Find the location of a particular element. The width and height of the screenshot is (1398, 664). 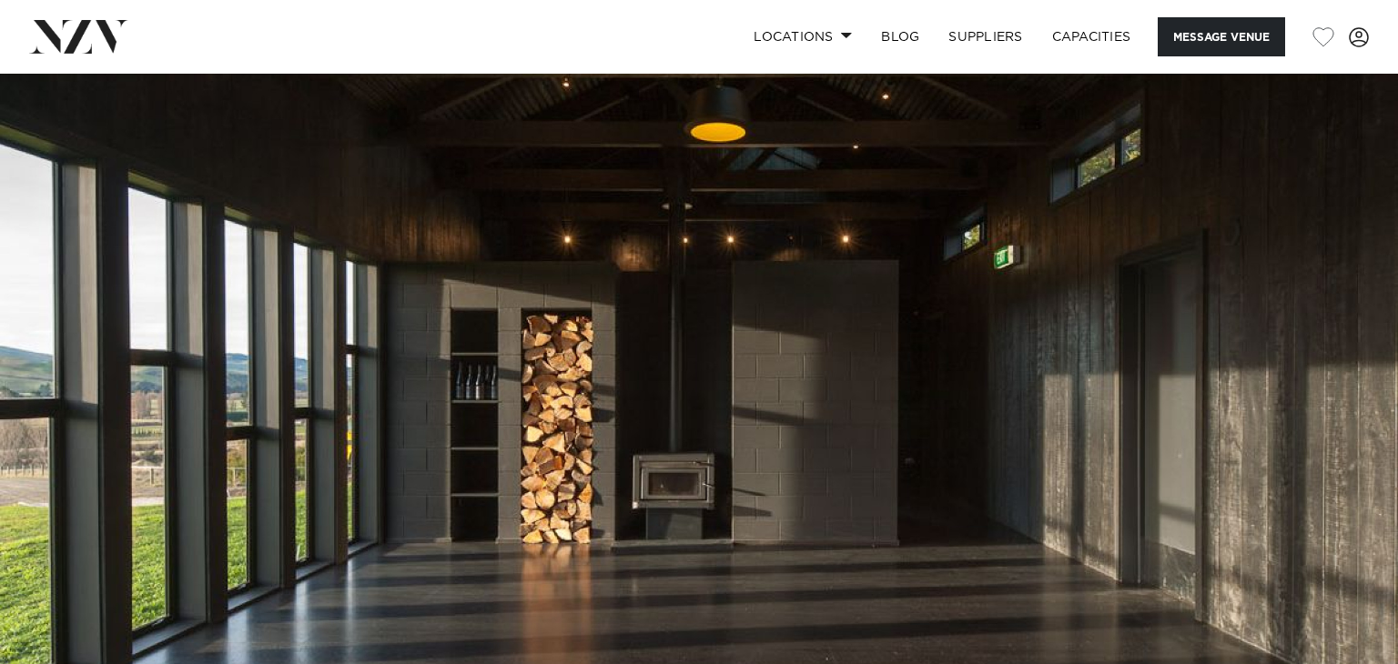

a: Capacities is located at coordinates (1091, 36).